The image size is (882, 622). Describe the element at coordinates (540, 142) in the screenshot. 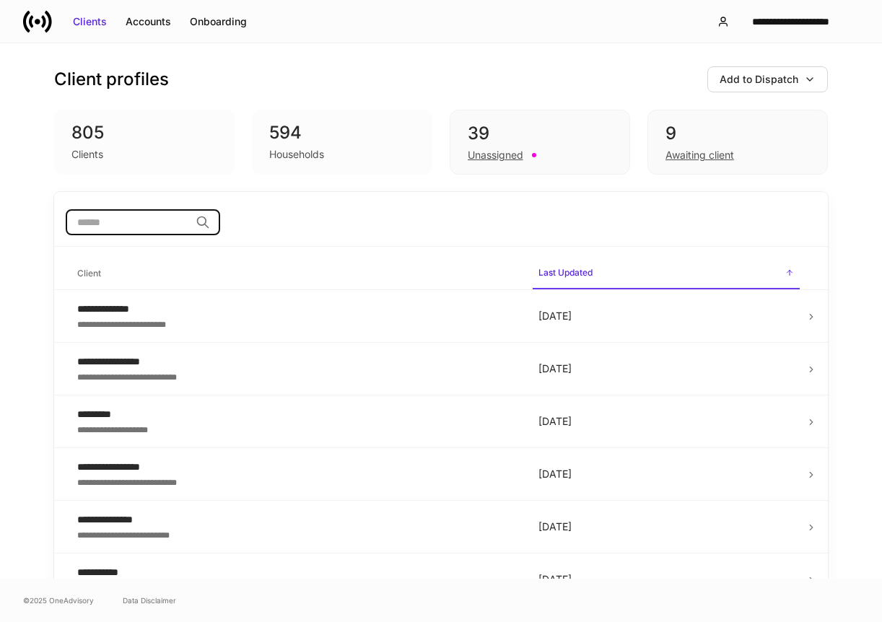

I see `div: 39Unassigned` at that location.